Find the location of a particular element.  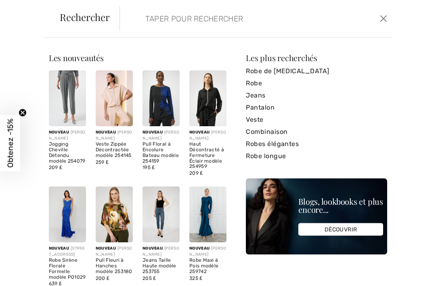

img: Pull Fleuri à Hanches modèle 253180. Fern is located at coordinates (114, 214).